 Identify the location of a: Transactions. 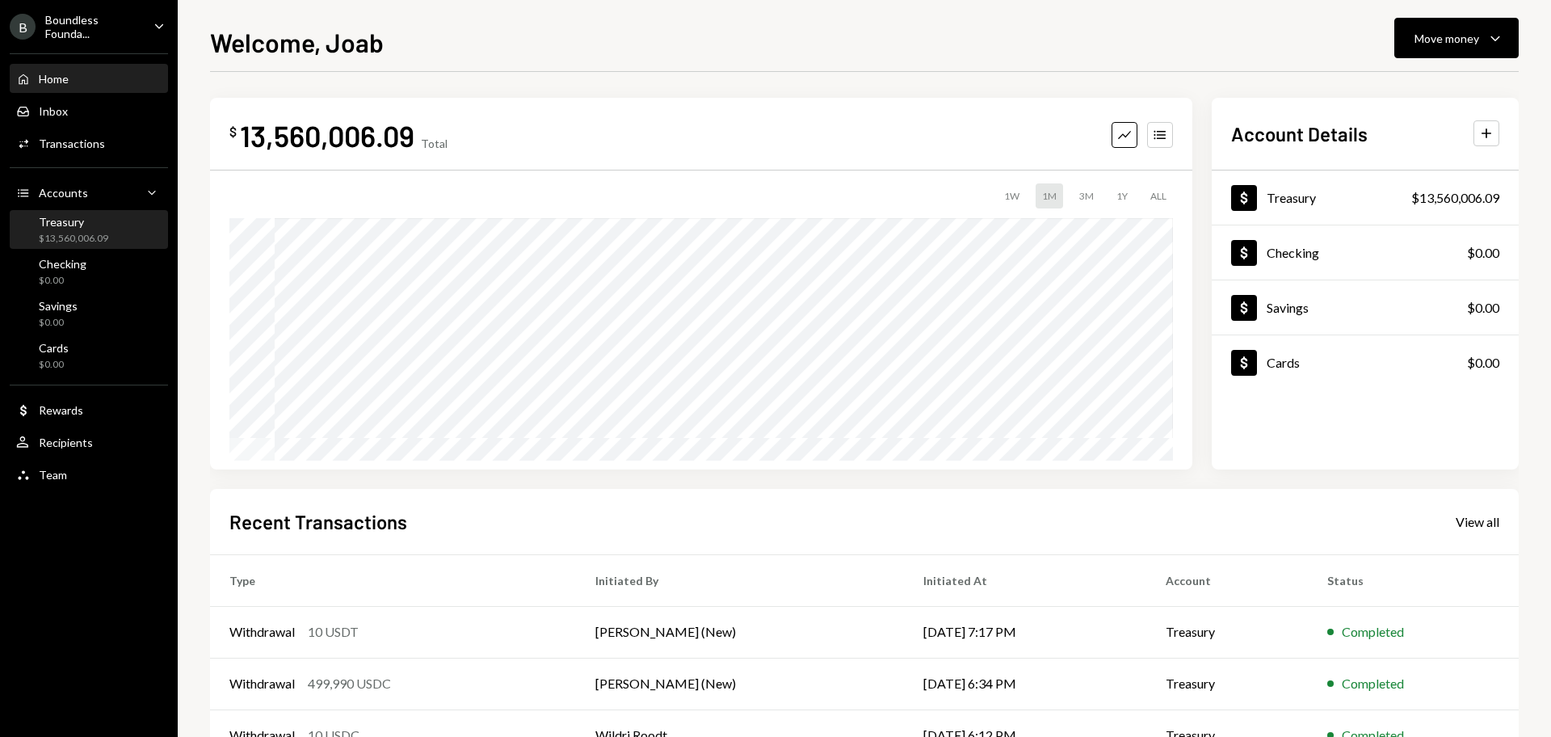
(89, 143).